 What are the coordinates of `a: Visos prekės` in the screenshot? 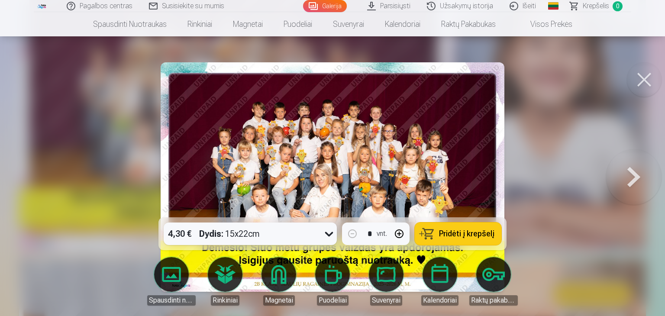 It's located at (544, 24).